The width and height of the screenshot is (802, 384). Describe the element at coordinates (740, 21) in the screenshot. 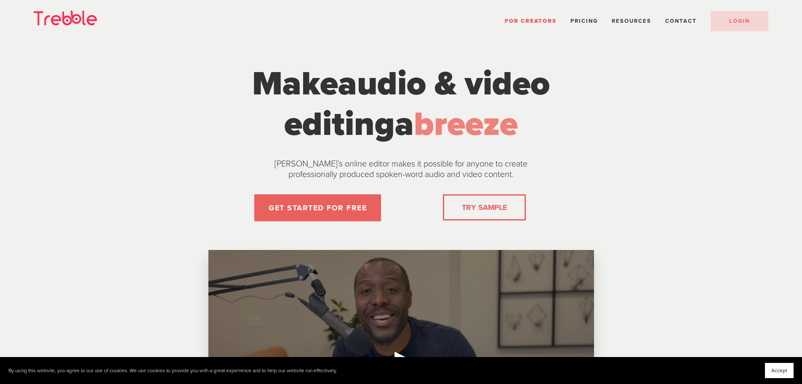

I see `span: LOGIN` at that location.